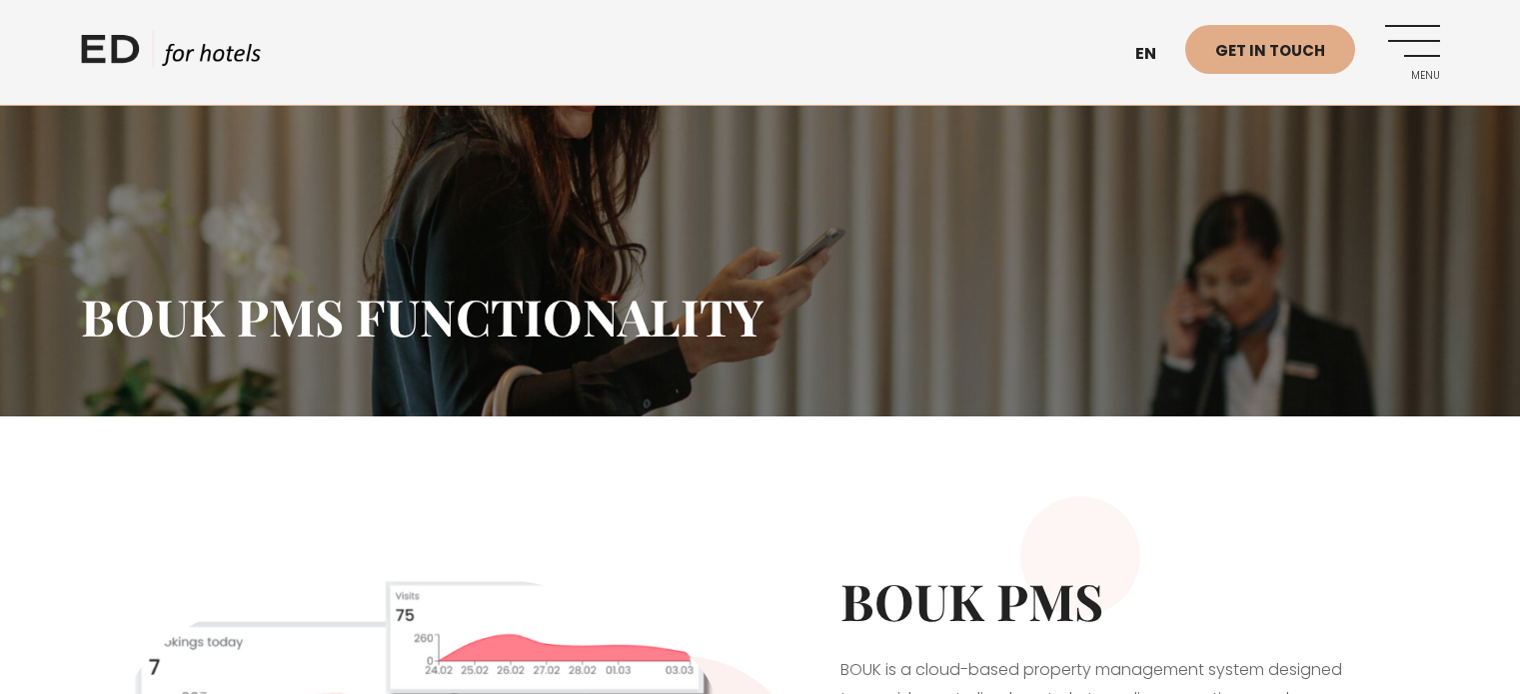  I want to click on a: ED HOTELS, so click(171, 55).